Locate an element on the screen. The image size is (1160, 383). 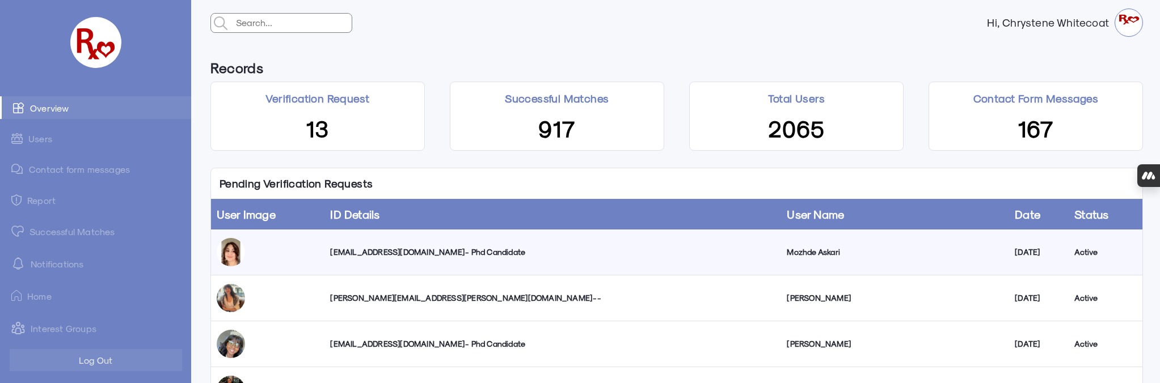
img: notification-default-white.svg is located at coordinates (18, 264).